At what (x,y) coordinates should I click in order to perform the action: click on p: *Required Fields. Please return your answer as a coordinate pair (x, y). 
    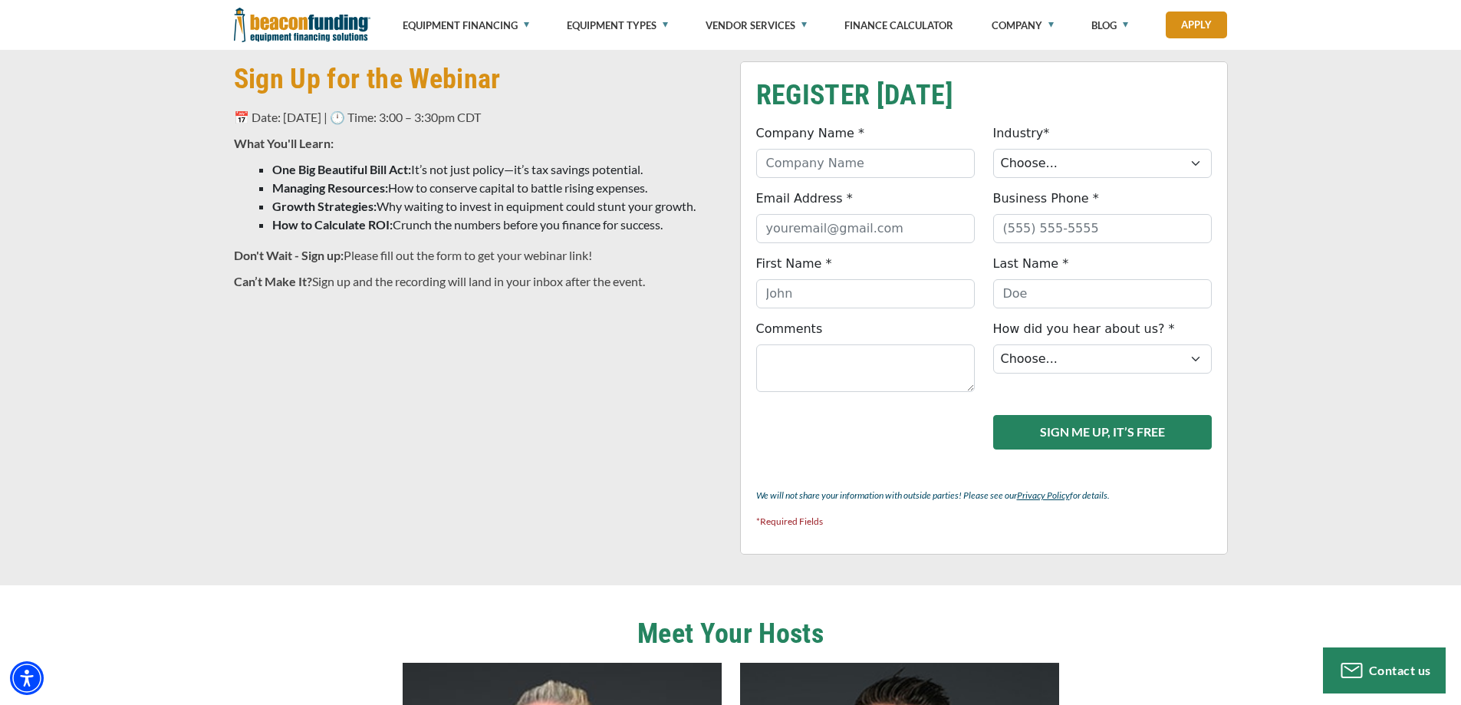
    Looking at the image, I should click on (984, 522).